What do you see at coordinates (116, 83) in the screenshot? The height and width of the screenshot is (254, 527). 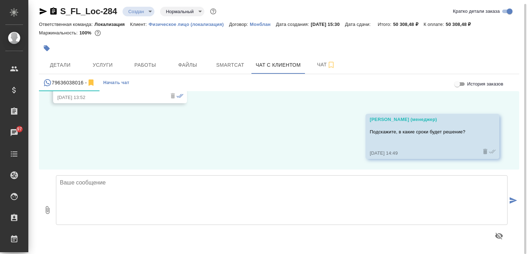 I see `button: Начать чат` at bounding box center [116, 83].